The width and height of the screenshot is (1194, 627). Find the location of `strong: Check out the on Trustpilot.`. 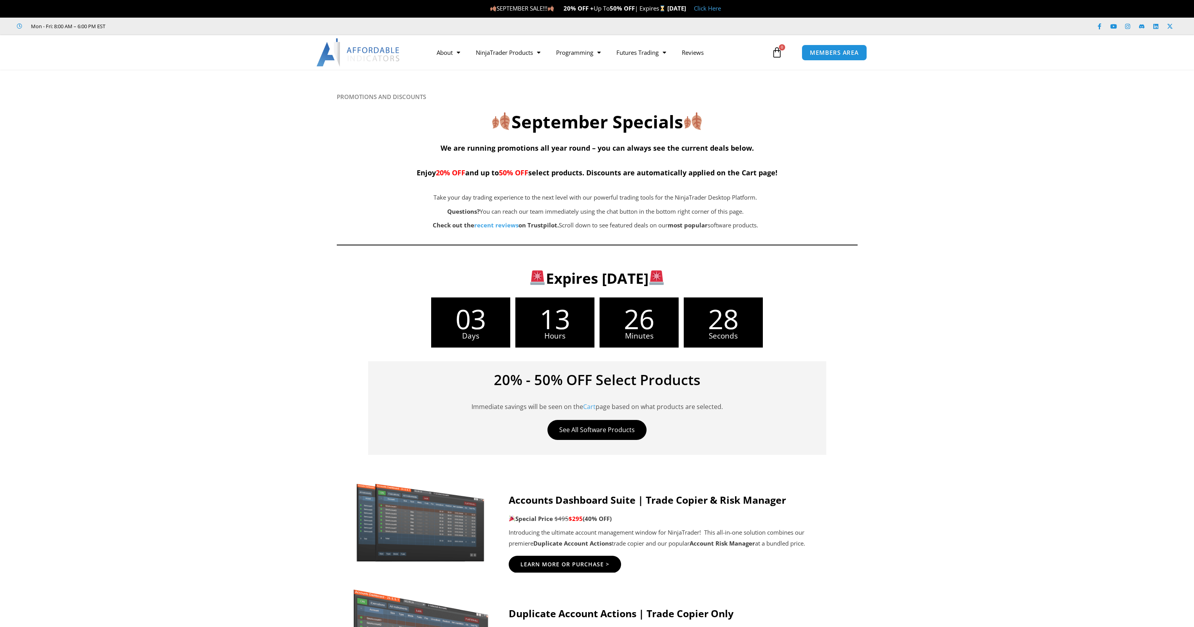

strong: Check out the on Trustpilot. is located at coordinates (496, 225).